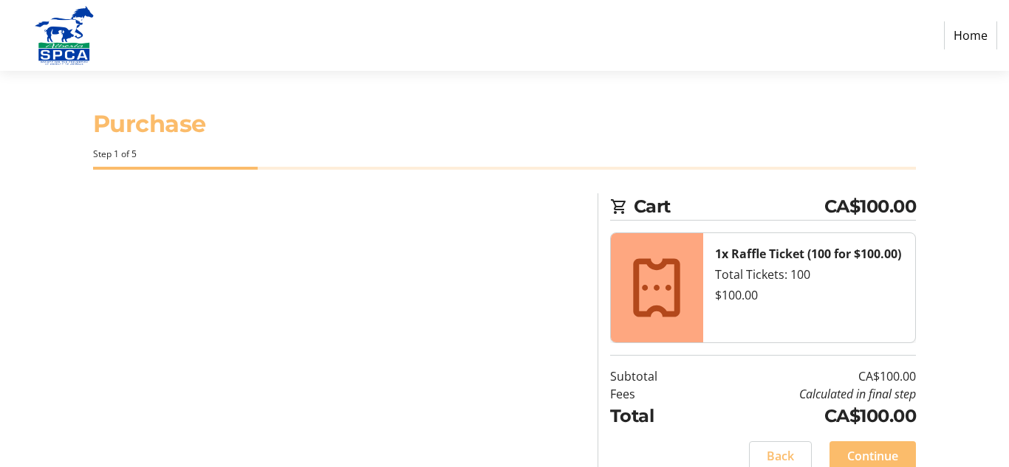 This screenshot has height=467, width=1009. What do you see at coordinates (653, 377) in the screenshot?
I see `td: Subtotal` at bounding box center [653, 377].